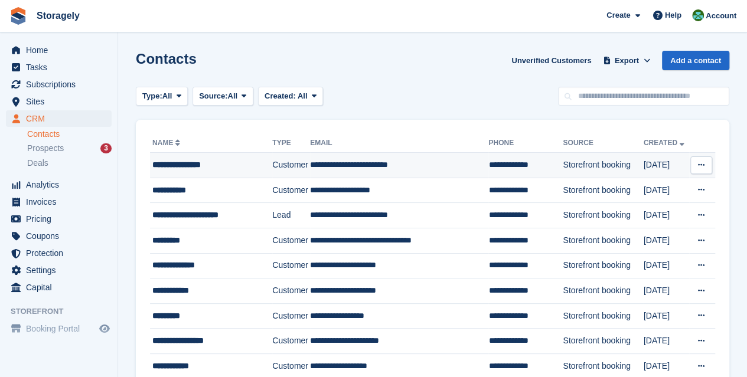 This screenshot has height=377, width=747. What do you see at coordinates (64, 312) in the screenshot?
I see `span: Storefront` at bounding box center [64, 312].